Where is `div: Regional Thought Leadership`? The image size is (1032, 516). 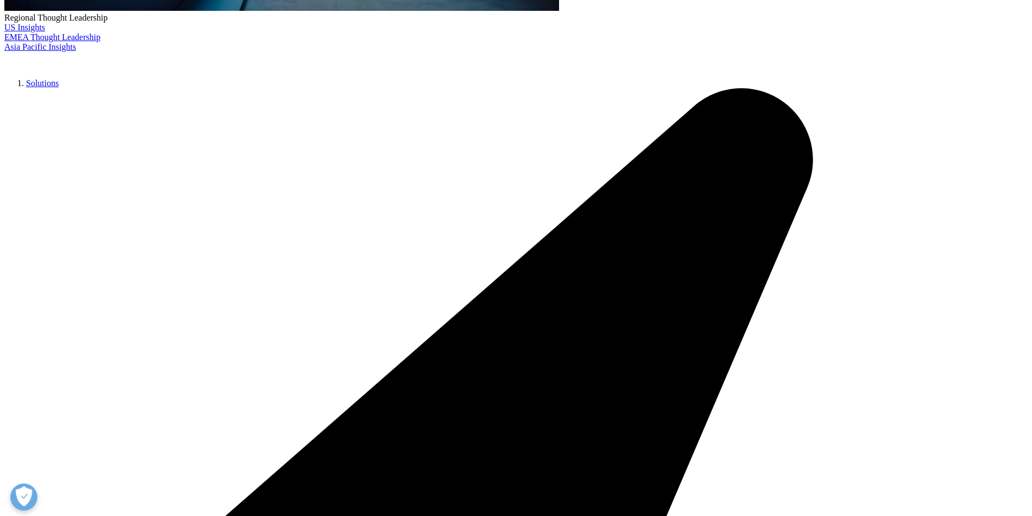 div: Regional Thought Leadership is located at coordinates (516, 18).